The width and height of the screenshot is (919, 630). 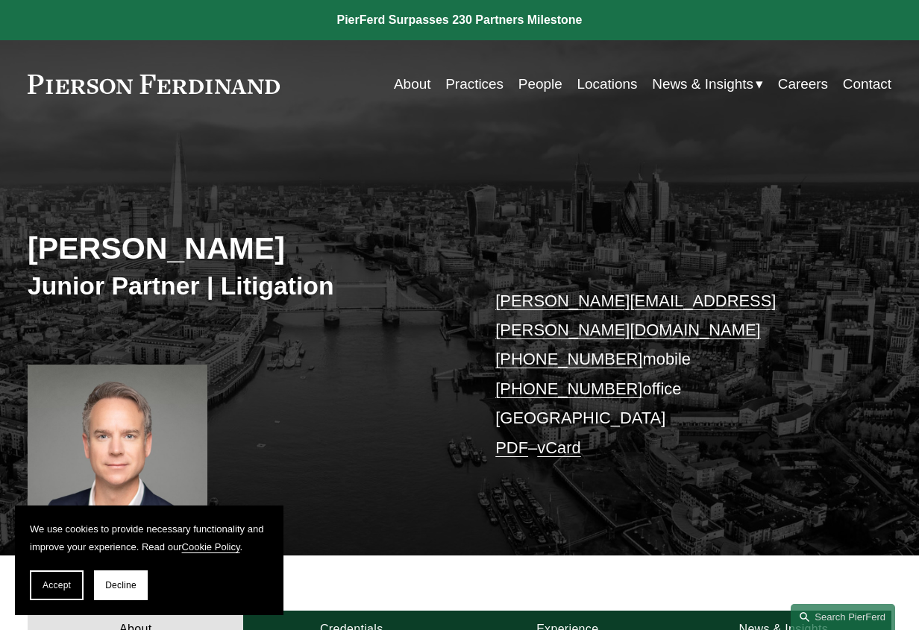 What do you see at coordinates (121, 585) in the screenshot?
I see `button: Decline` at bounding box center [121, 585].